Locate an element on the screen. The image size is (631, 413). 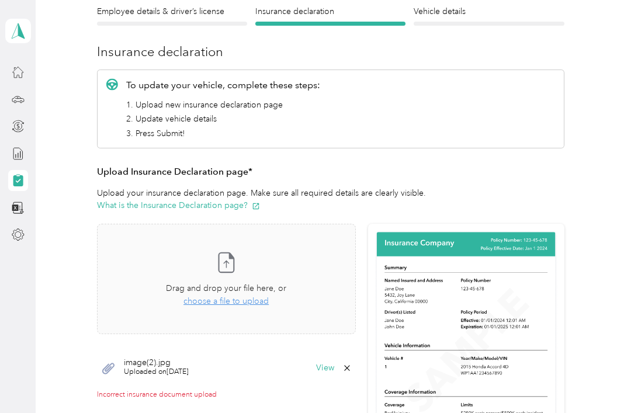
li: 2. Update vehicle details is located at coordinates (223, 119).